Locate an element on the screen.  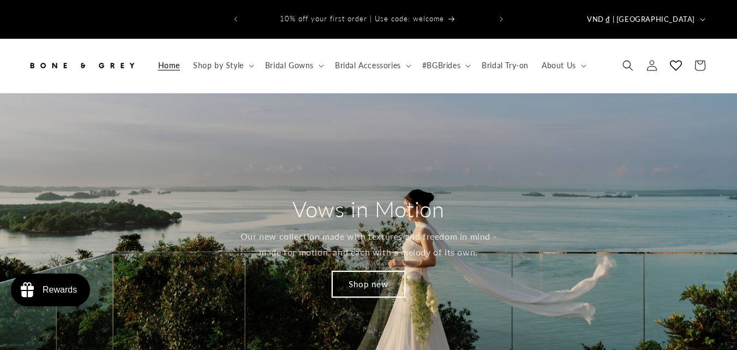
span: Bridal Try-on is located at coordinates (505, 65).